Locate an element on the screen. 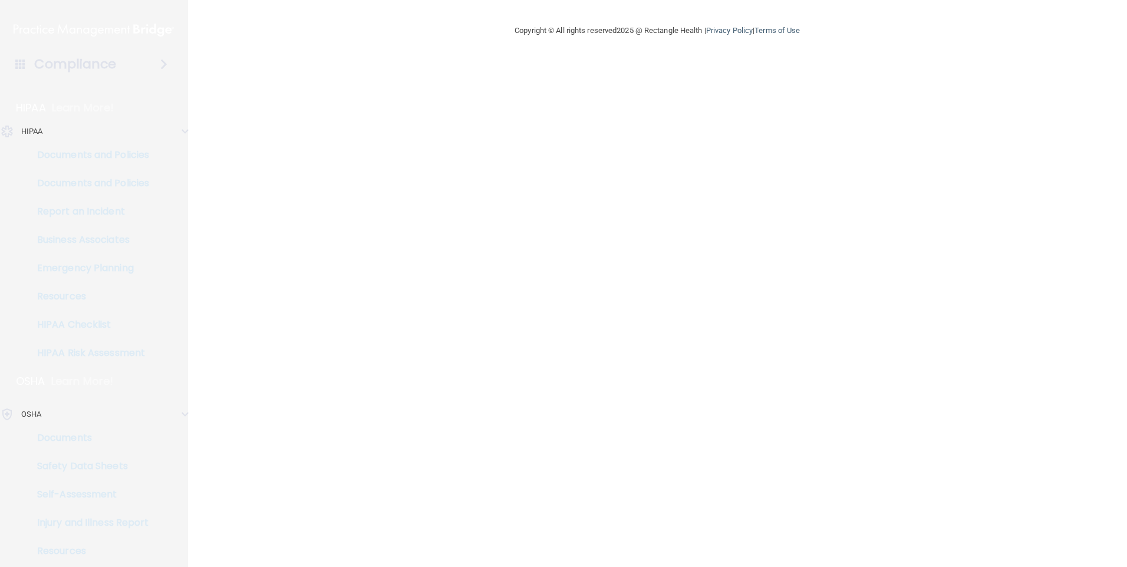 This screenshot has height=567, width=1127. p: Report an Incident is located at coordinates (88, 212).